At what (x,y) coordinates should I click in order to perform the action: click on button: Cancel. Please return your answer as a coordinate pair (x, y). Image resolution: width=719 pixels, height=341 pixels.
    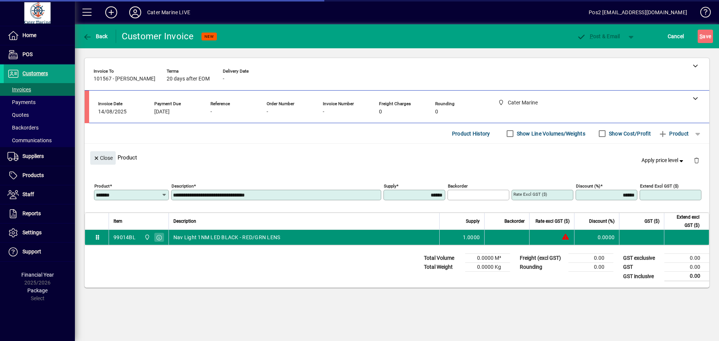
    Looking at the image, I should click on (675, 36).